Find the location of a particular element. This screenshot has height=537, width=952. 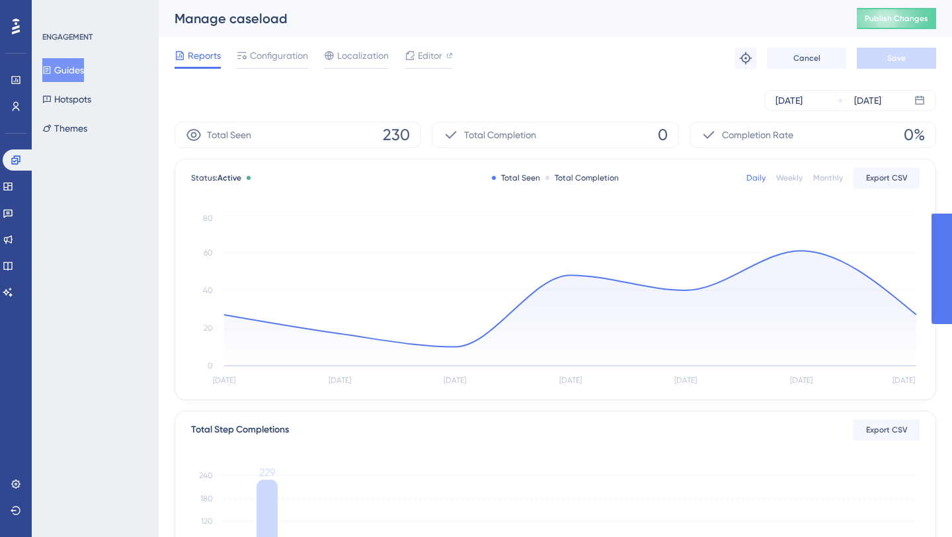

span: Total Seen is located at coordinates (229, 135).